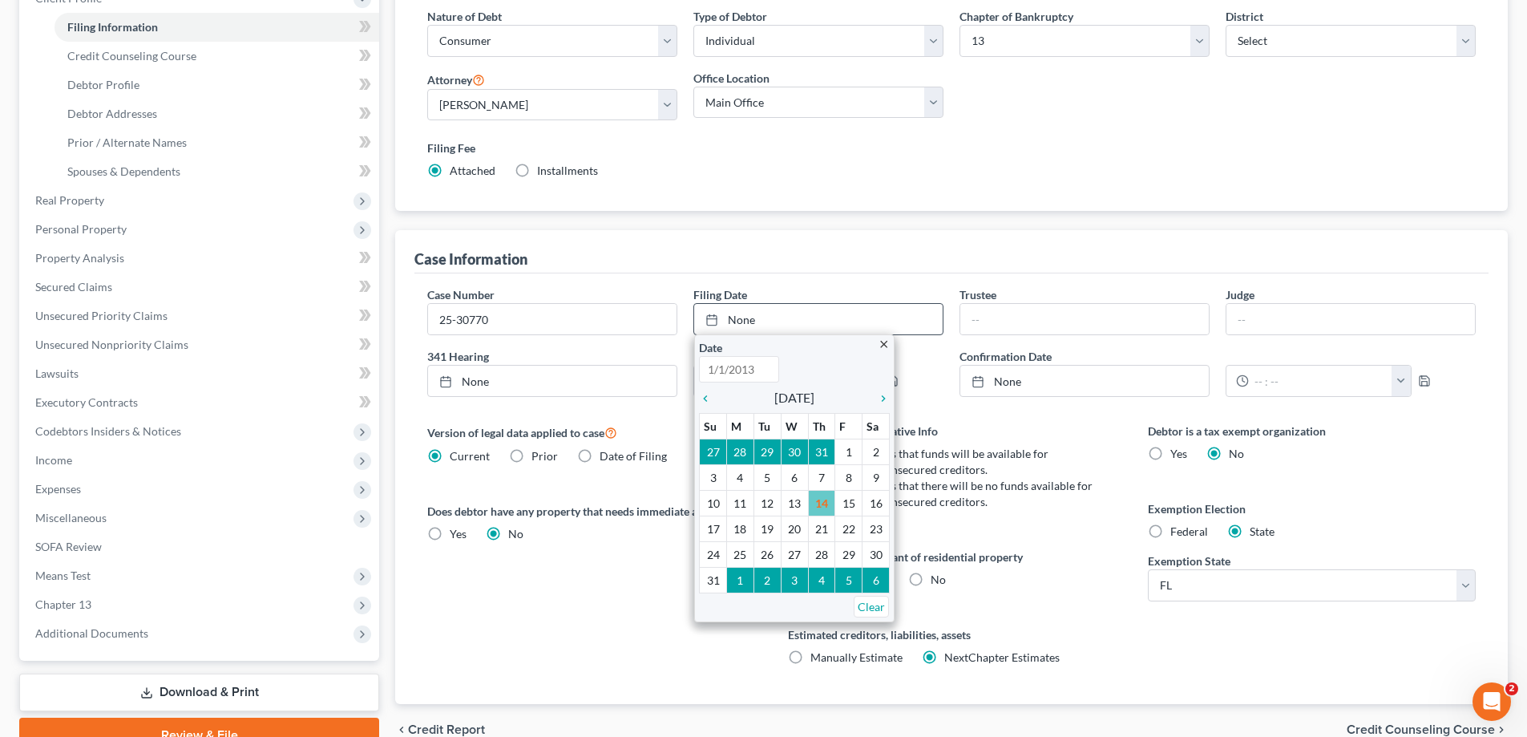 The image size is (1527, 737). Describe the element at coordinates (731, 78) in the screenshot. I see `label: Office Location` at that location.